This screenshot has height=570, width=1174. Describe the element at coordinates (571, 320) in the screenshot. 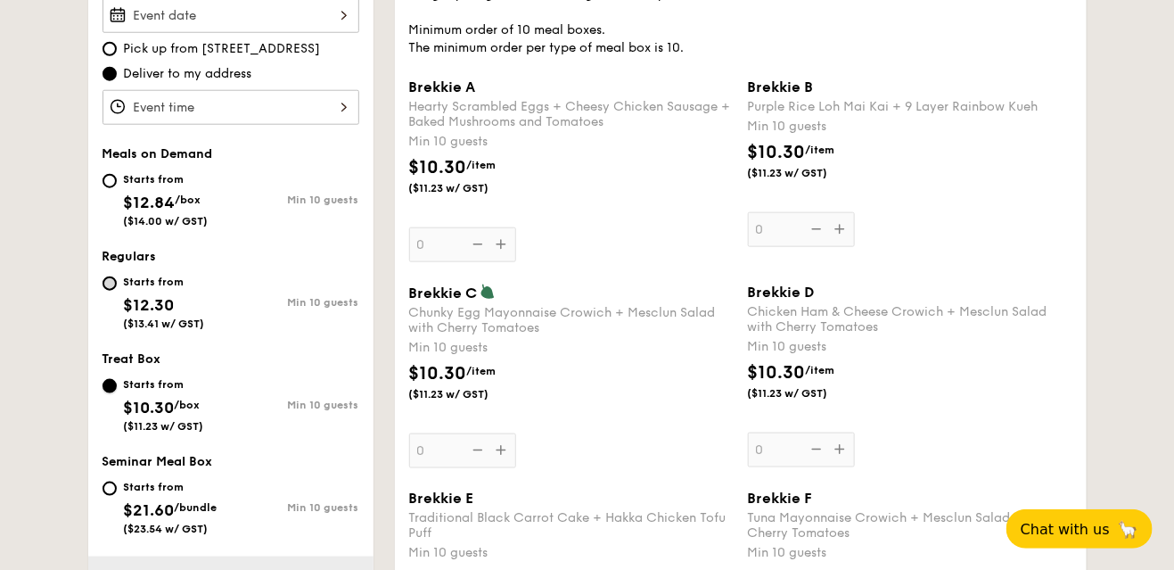

I see `div: Chunky Egg Mayonnaise Crowich + Mesclun Salad with Cherry Tomatoes` at that location.